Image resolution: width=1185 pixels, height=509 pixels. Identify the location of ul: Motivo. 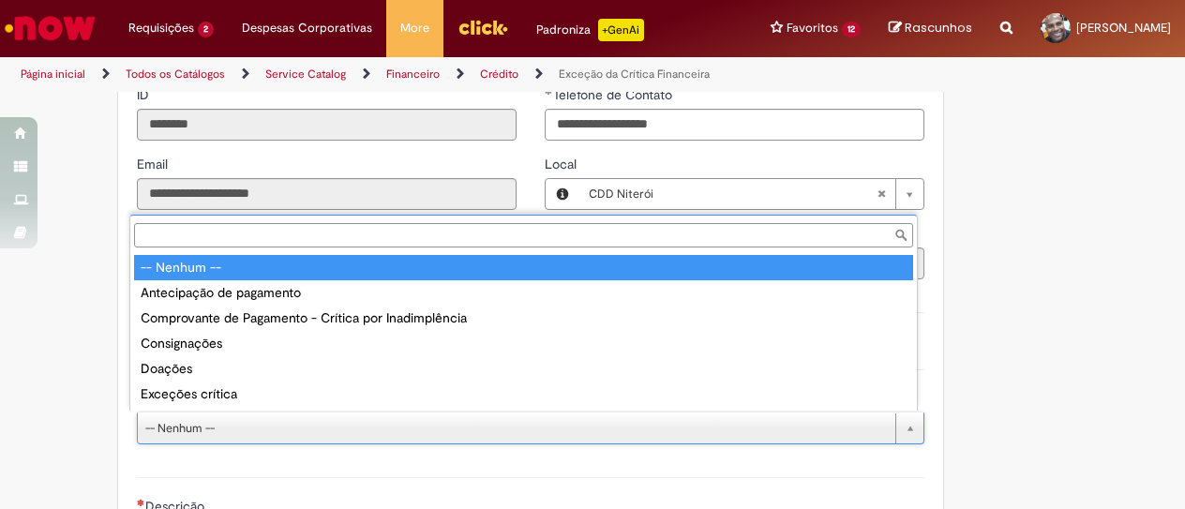
(523, 331).